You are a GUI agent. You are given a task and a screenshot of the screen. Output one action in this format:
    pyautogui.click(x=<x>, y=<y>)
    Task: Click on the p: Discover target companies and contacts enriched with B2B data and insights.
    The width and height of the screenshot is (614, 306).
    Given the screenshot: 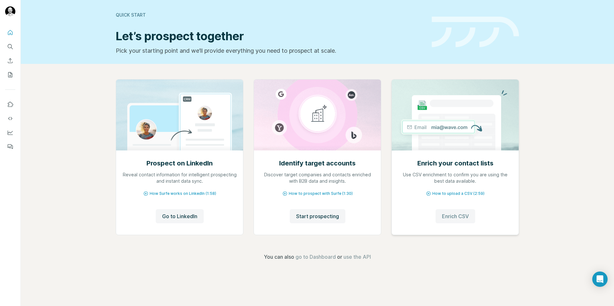 What is the action you would take?
    pyautogui.click(x=317, y=178)
    